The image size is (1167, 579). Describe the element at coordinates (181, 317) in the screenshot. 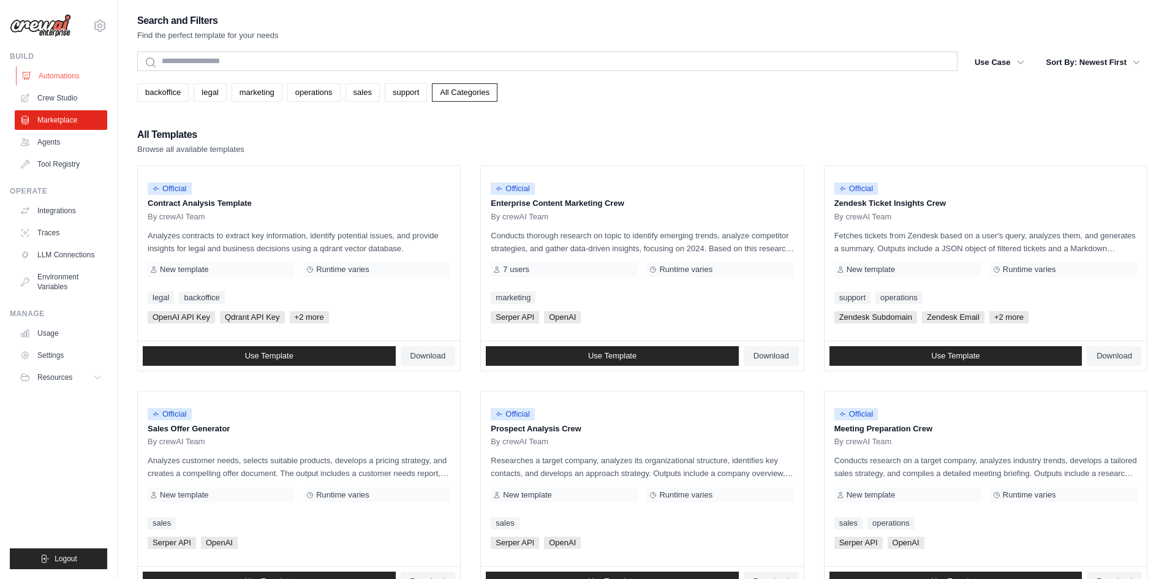

I see `span: OpenAI API Key` at that location.